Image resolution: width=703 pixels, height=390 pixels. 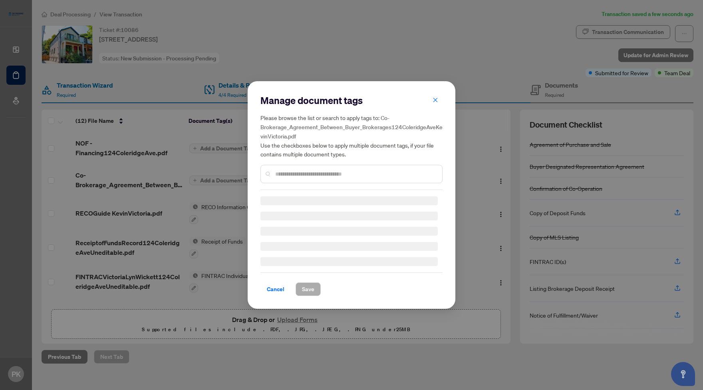 What do you see at coordinates (276, 289) in the screenshot?
I see `button: Cancel` at bounding box center [276, 289].